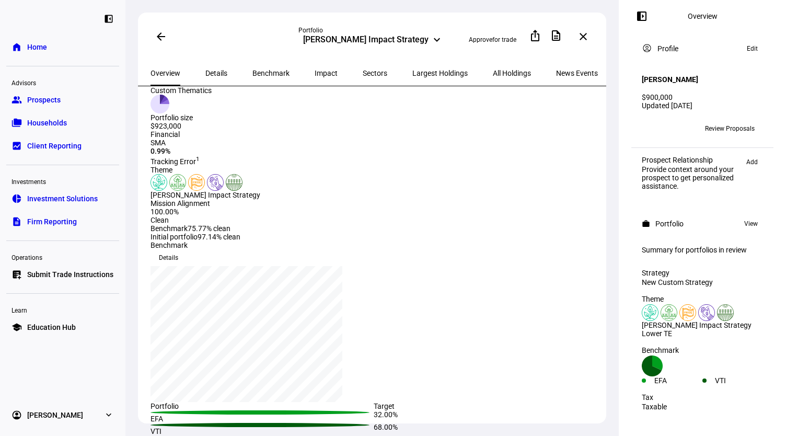  Describe the element at coordinates (752, 49) in the screenshot. I see `button: Edit` at that location.